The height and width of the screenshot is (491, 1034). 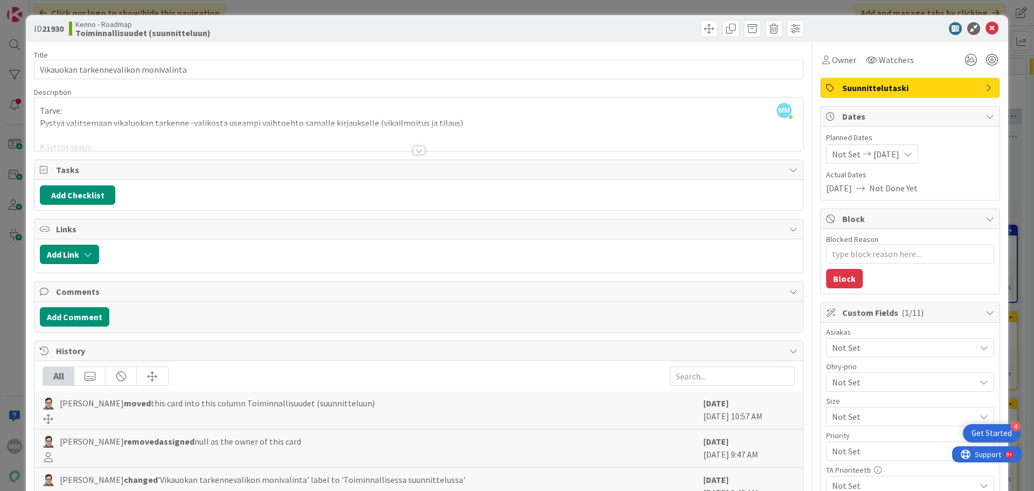 I want to click on div: 4, so click(x=1015, y=426).